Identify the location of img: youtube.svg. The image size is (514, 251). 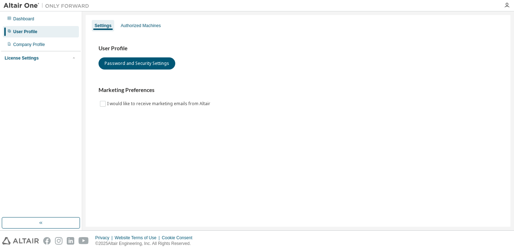
(84, 241).